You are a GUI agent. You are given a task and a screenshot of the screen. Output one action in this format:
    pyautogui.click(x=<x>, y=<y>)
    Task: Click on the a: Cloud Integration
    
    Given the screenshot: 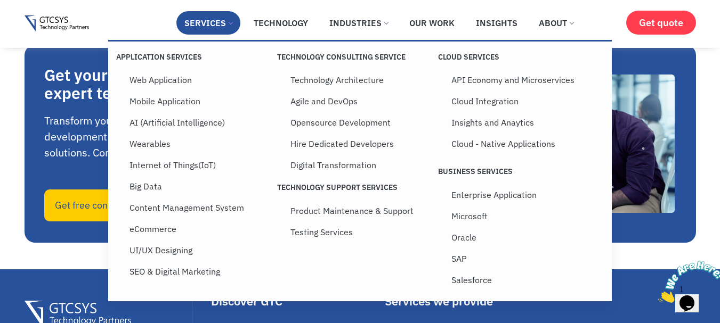 What is the action you would take?
    pyautogui.click(x=524, y=101)
    